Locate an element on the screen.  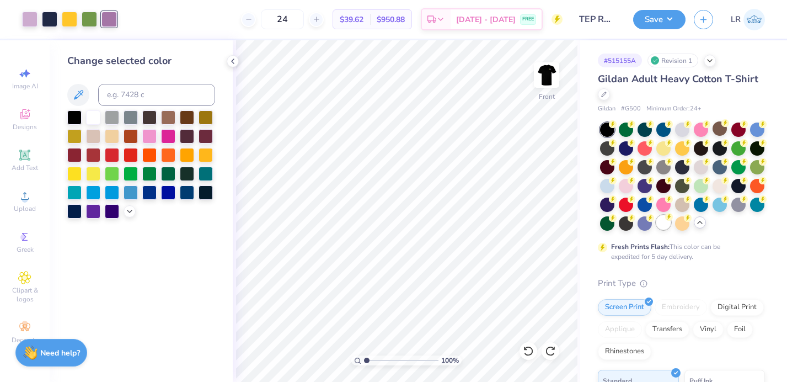
div: Change selected color is located at coordinates (141, 61).